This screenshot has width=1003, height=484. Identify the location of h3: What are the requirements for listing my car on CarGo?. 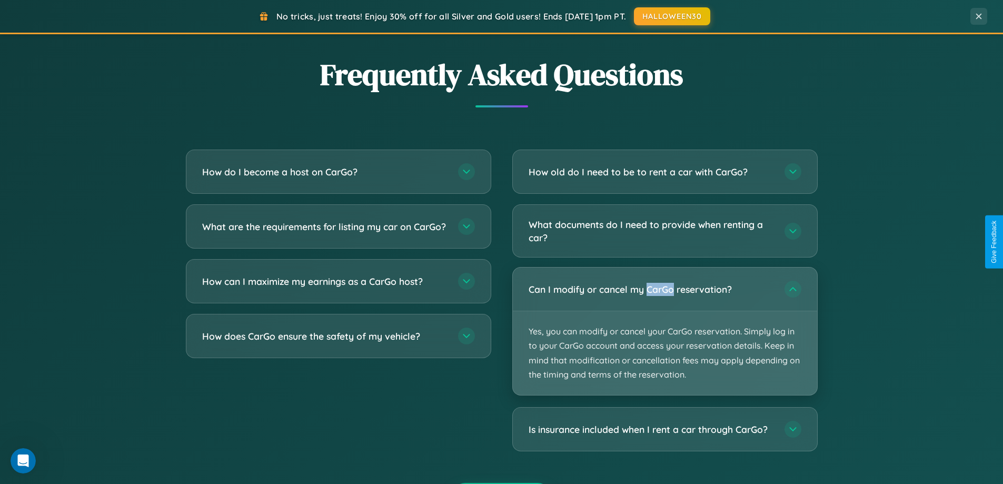
(325, 226).